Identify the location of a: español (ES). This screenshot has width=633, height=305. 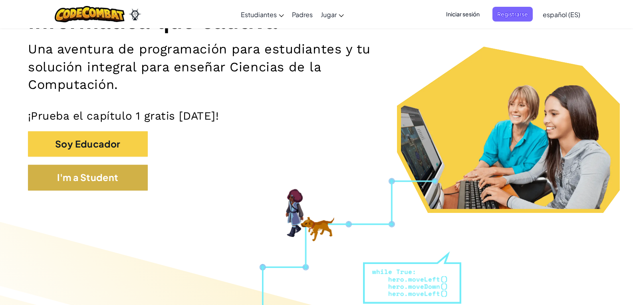
(561, 14).